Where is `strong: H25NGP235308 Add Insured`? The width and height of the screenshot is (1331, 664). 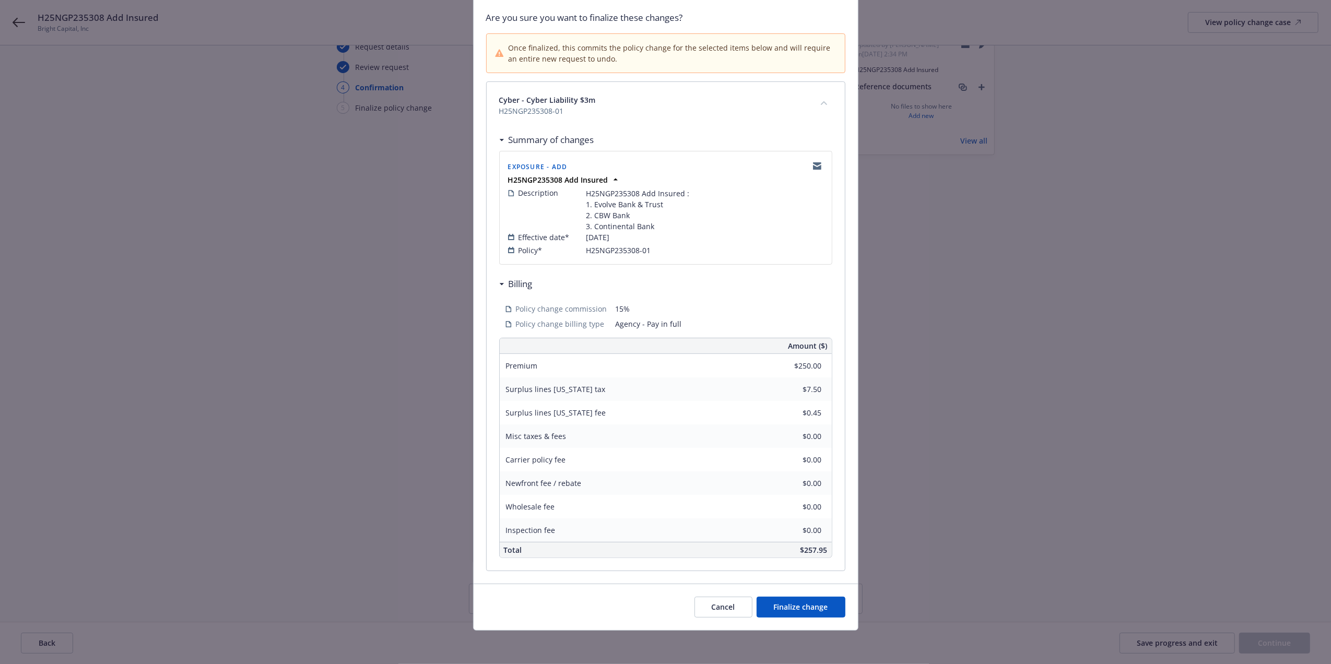 strong: H25NGP235308 Add Insured is located at coordinates (558, 180).